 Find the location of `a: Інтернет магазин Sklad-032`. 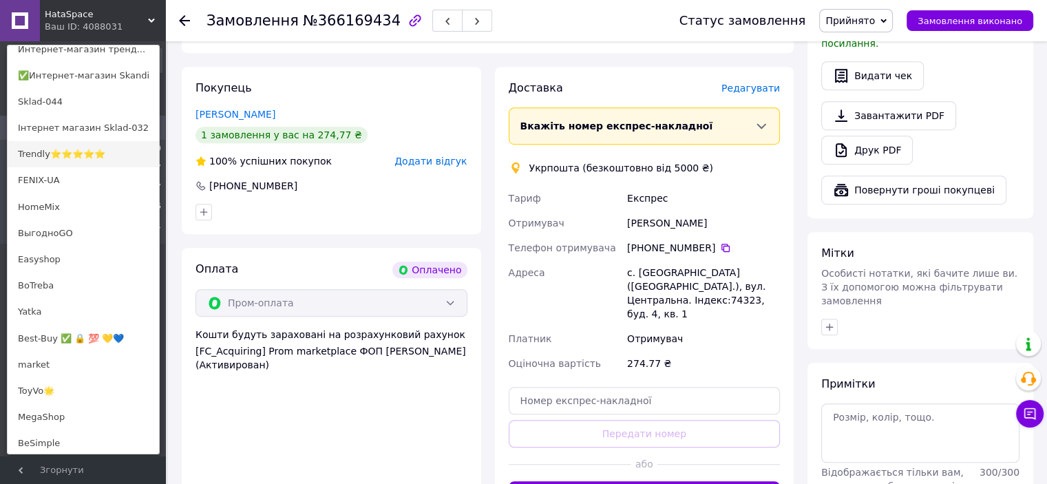

a: Інтернет магазин Sklad-032 is located at coordinates (83, 128).